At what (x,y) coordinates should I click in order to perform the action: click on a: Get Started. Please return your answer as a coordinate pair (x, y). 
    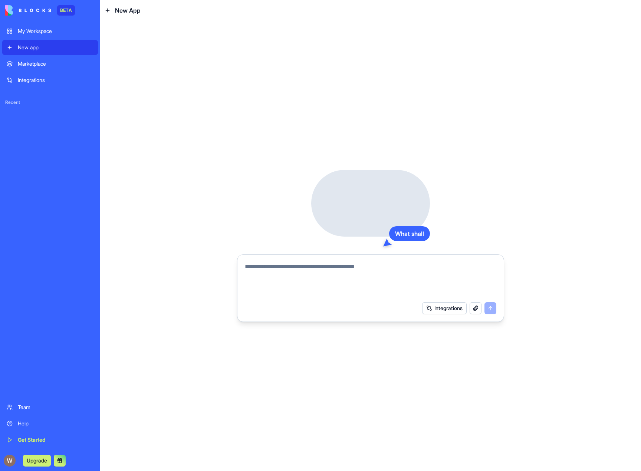
    Looking at the image, I should click on (50, 440).